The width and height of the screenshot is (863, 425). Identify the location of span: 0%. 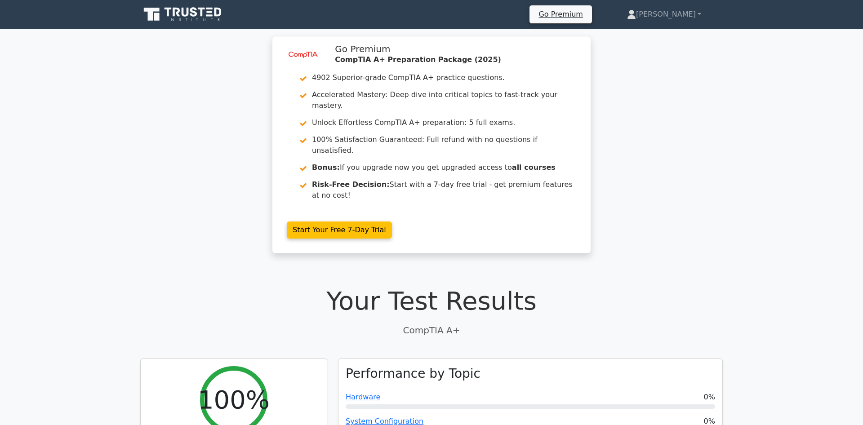
(709, 397).